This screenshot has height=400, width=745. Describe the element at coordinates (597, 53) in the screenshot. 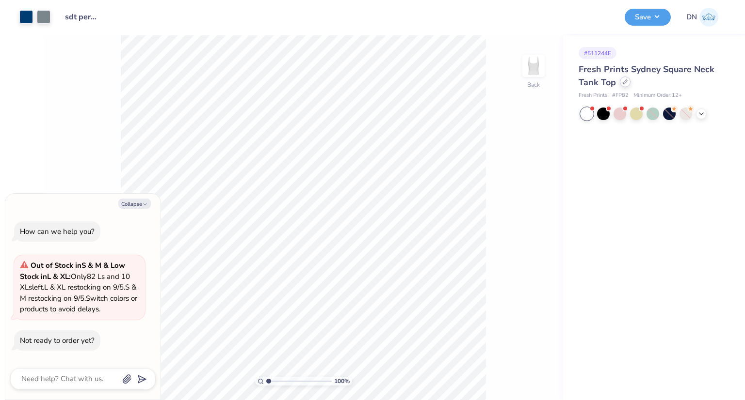

I see `div: # 511244E` at that location.